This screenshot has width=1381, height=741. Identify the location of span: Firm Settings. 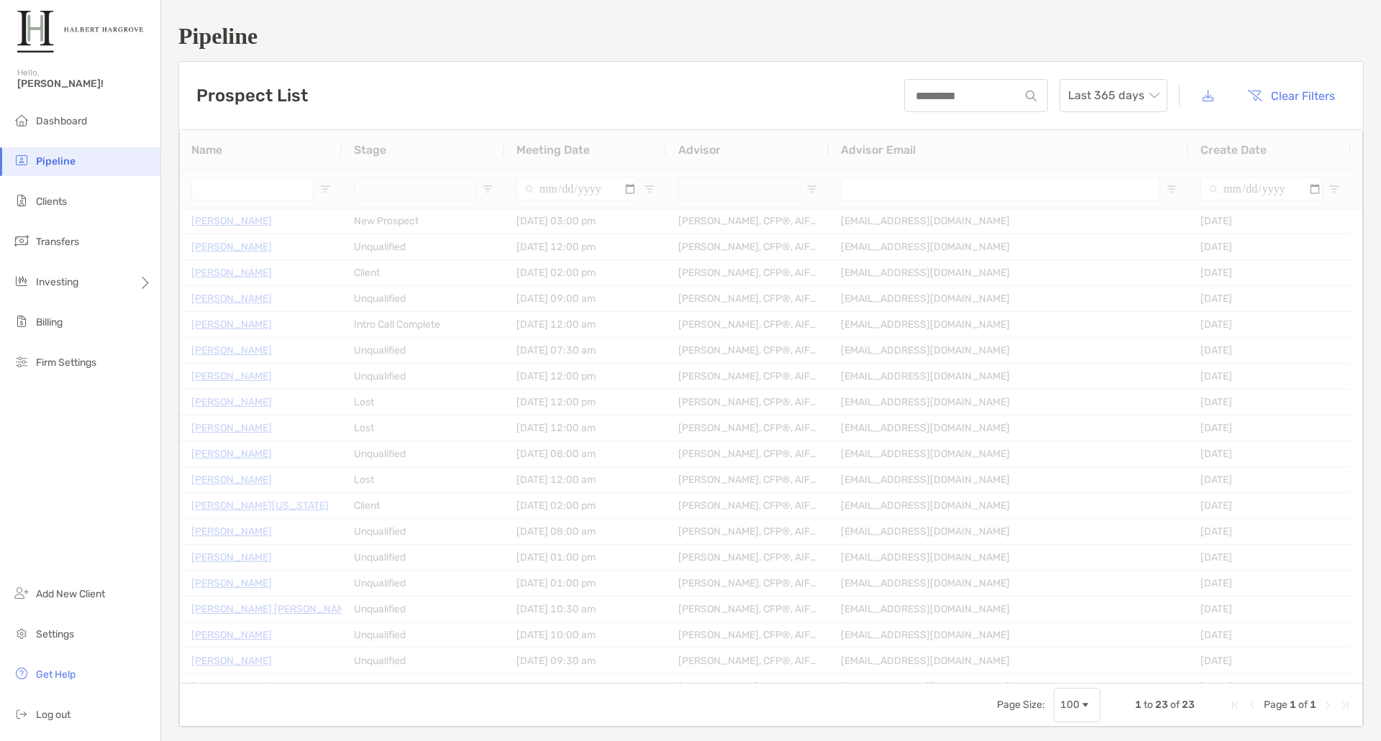
(66, 362).